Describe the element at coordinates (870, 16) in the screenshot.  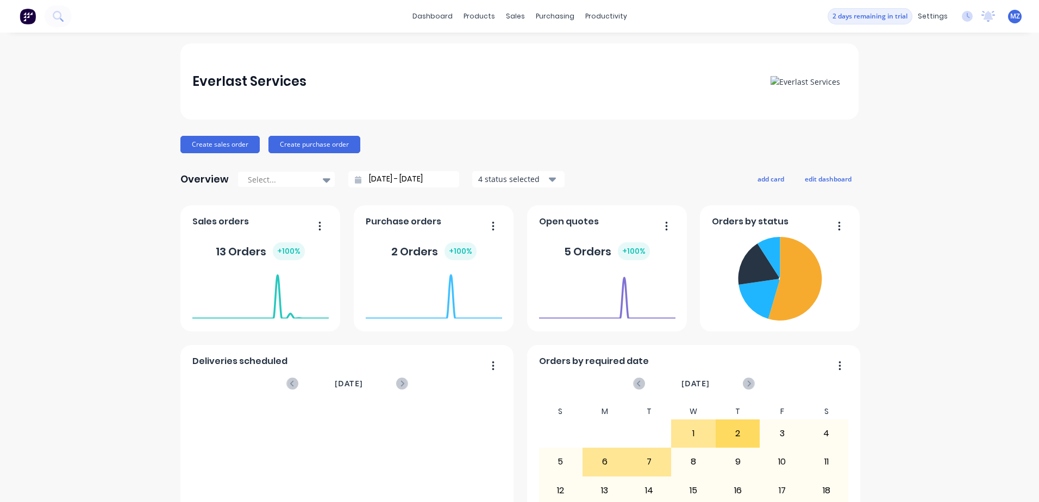
I see `button: 2 days remaining in trial` at that location.